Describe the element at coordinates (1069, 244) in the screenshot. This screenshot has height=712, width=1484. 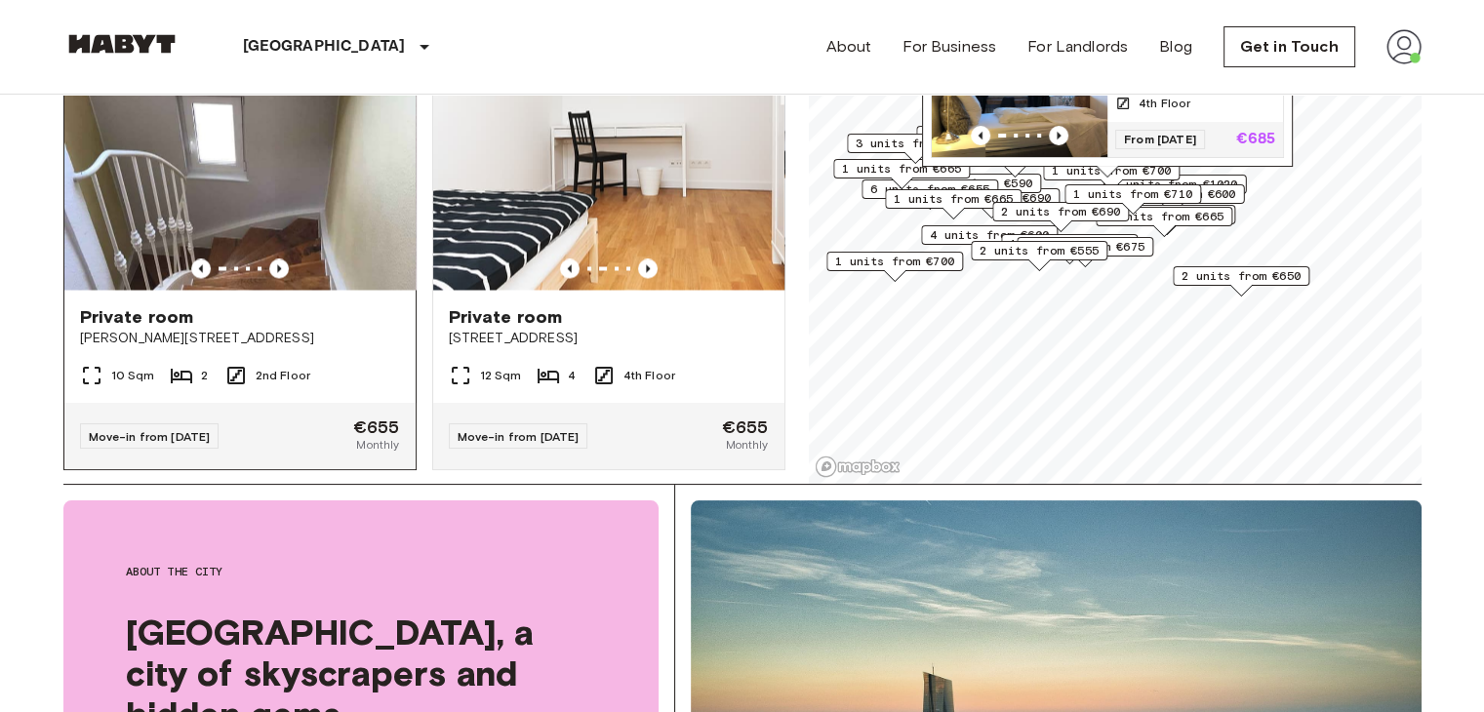
I see `span: 1 units from €685` at that location.